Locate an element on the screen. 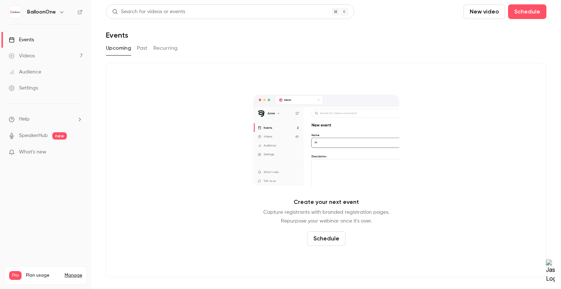 This screenshot has height=289, width=561. div: Search for videos or events is located at coordinates (149, 12).